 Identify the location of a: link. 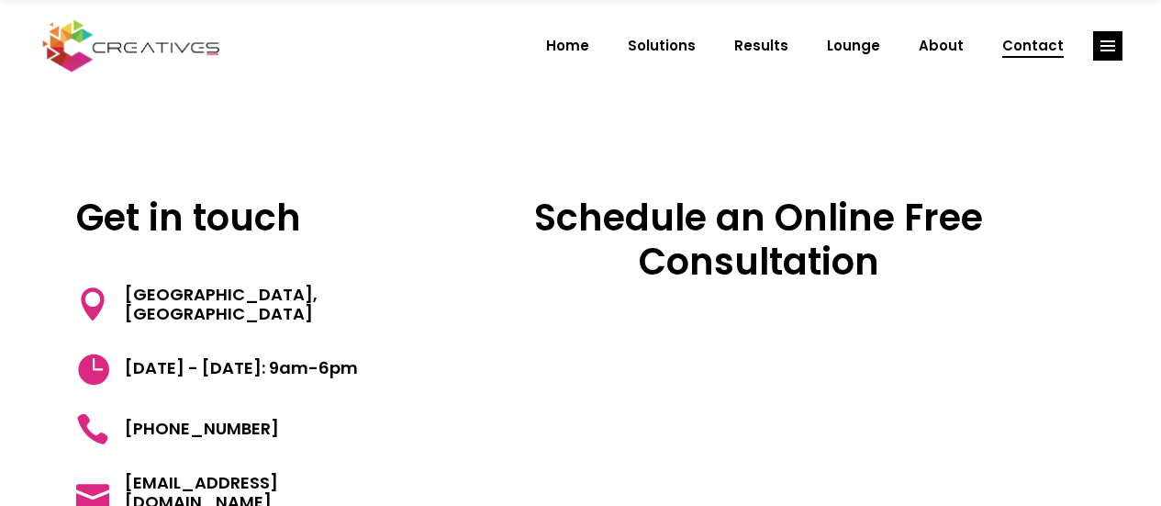
(1108, 46).